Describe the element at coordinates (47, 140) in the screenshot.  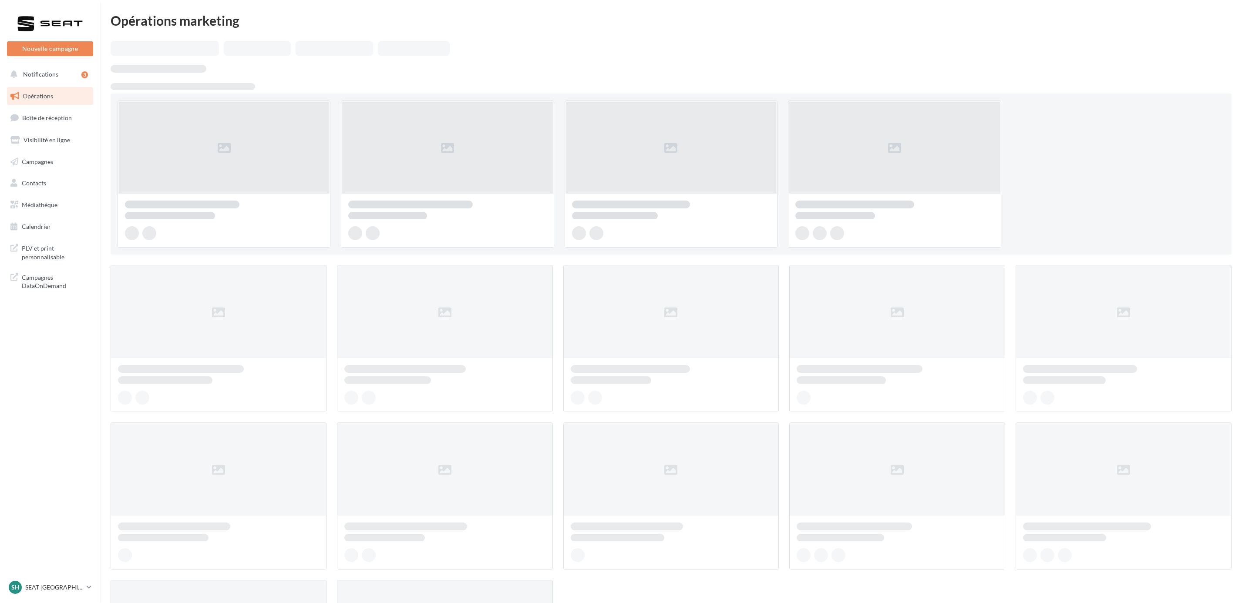
I see `span: Visibilité en ligne` at that location.